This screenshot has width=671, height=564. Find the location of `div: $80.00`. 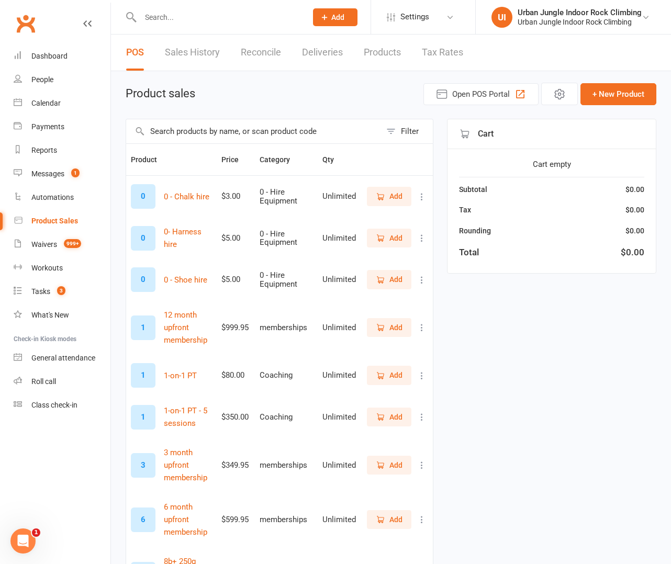

div: $80.00 is located at coordinates (235, 375).